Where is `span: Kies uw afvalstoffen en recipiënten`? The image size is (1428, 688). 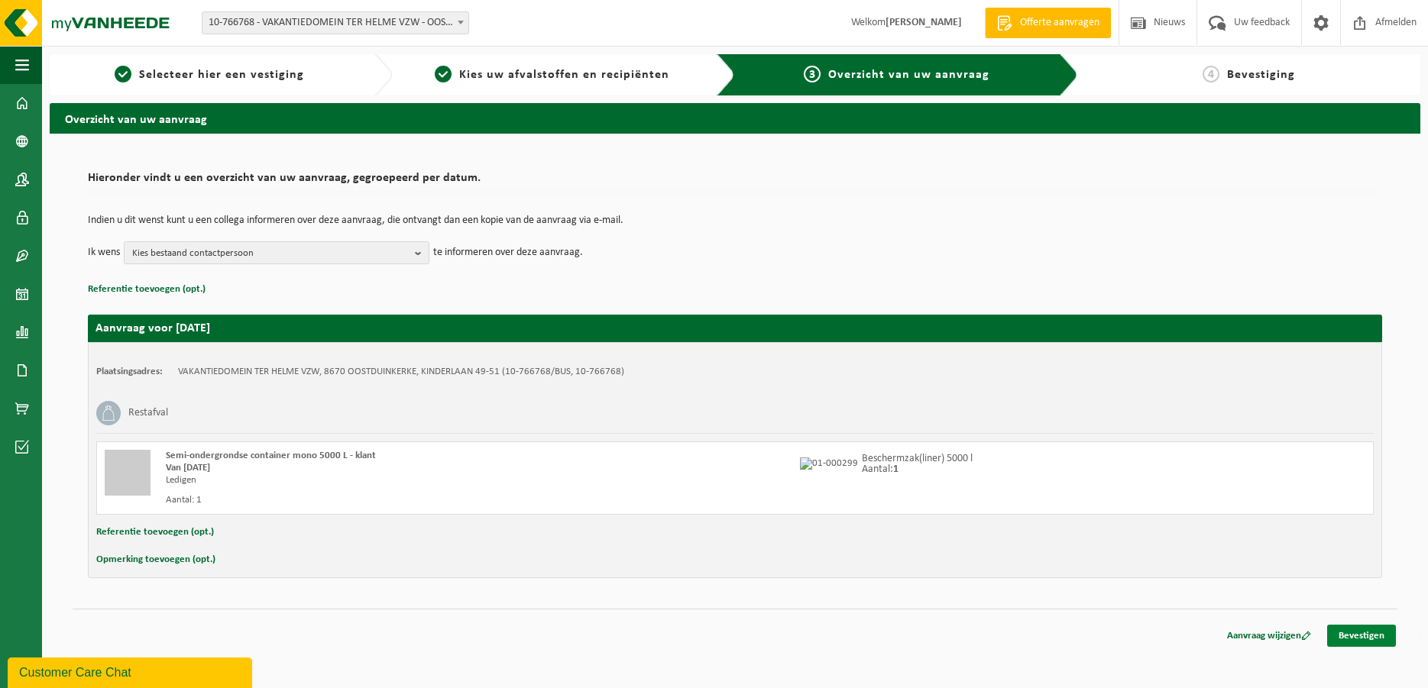 span: Kies uw afvalstoffen en recipiënten is located at coordinates (564, 75).